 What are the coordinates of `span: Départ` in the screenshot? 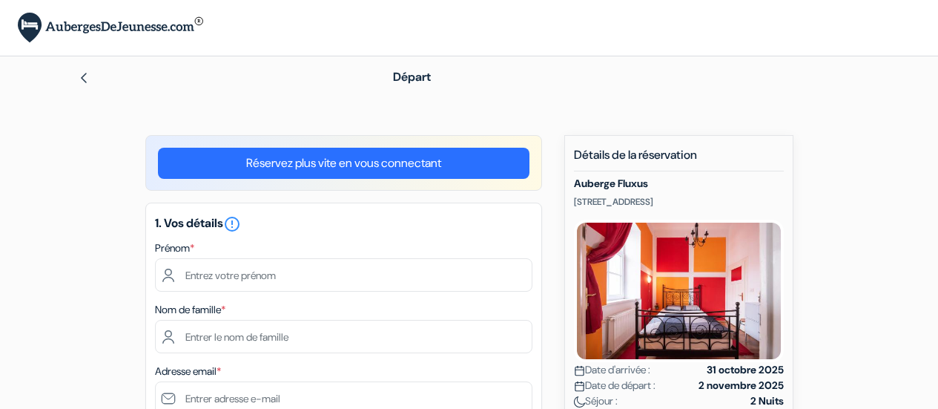 It's located at (412, 76).